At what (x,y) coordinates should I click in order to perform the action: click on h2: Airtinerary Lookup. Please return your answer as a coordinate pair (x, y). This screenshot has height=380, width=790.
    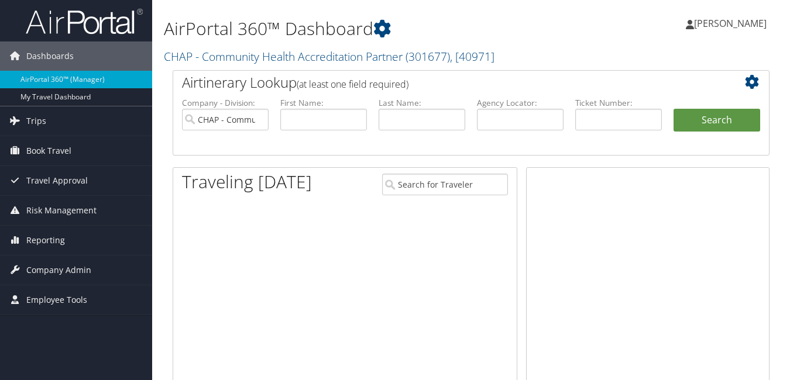
    Looking at the image, I should click on (446, 82).